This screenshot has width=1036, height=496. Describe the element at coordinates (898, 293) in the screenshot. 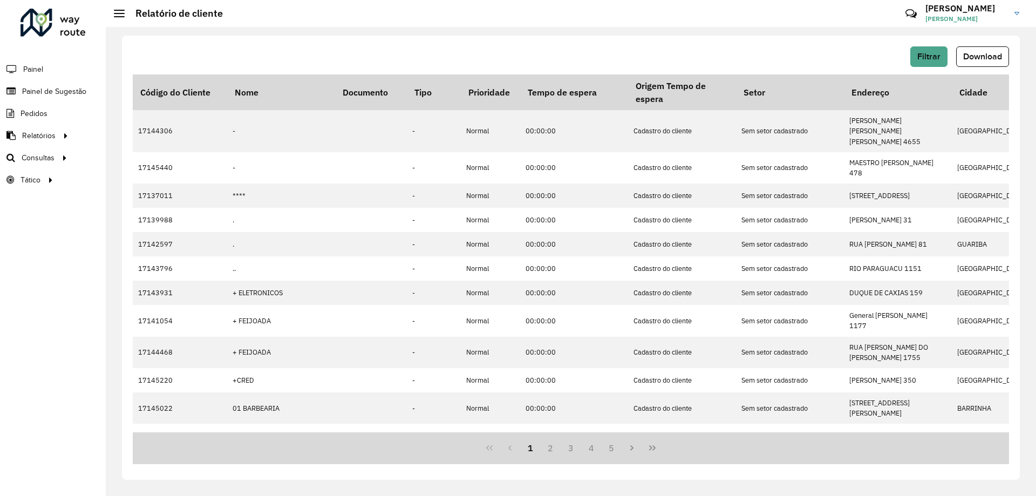

I see `td: DUQUE DE CAXIAS 159` at that location.